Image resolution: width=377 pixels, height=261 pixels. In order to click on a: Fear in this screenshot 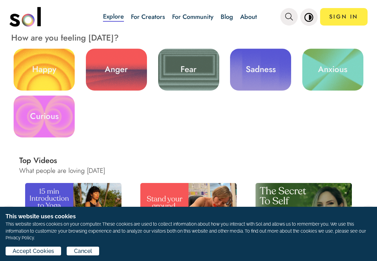, I will do `click(189, 70)`.